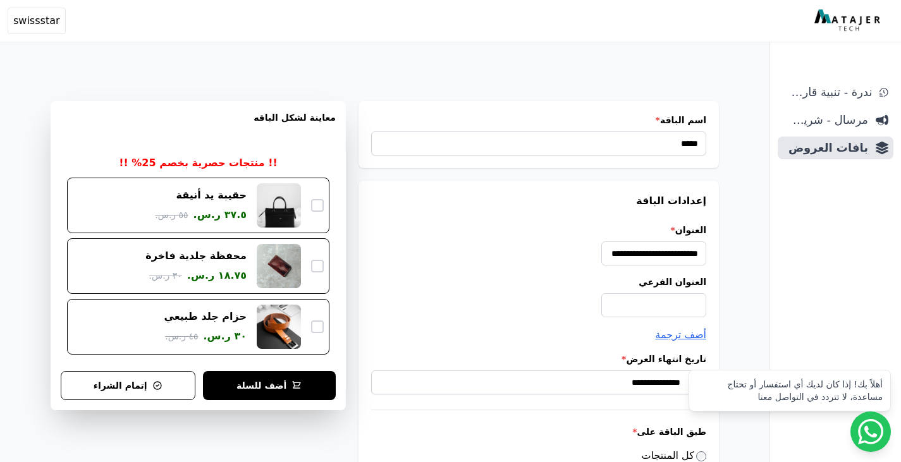 Image resolution: width=901 pixels, height=462 pixels. What do you see at coordinates (269, 386) in the screenshot?
I see `button: أضف للسلة` at bounding box center [269, 386].